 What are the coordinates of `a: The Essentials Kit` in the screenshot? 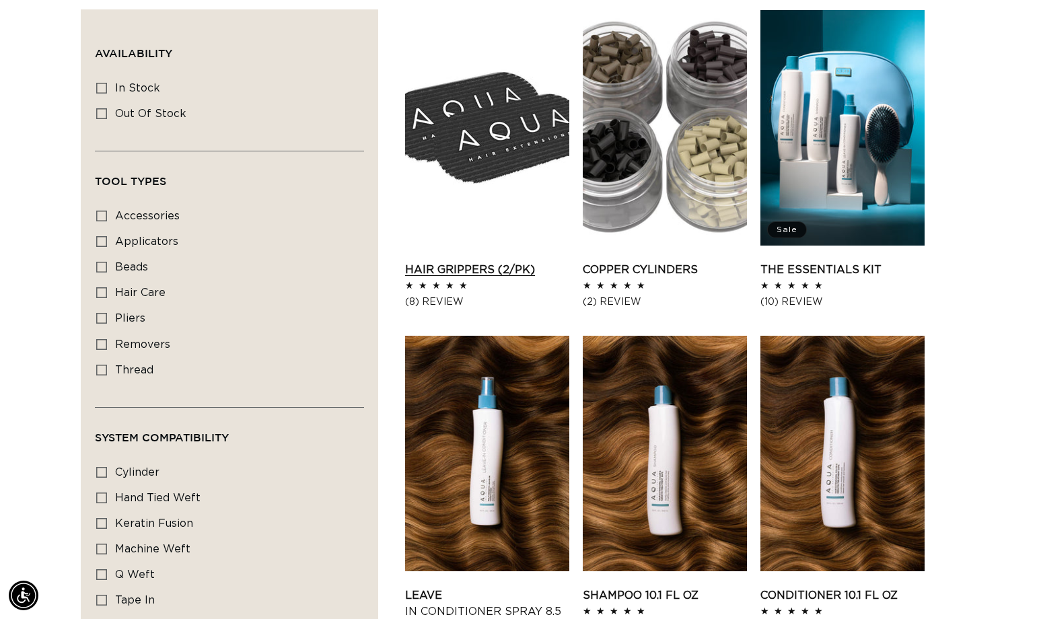 It's located at (843, 270).